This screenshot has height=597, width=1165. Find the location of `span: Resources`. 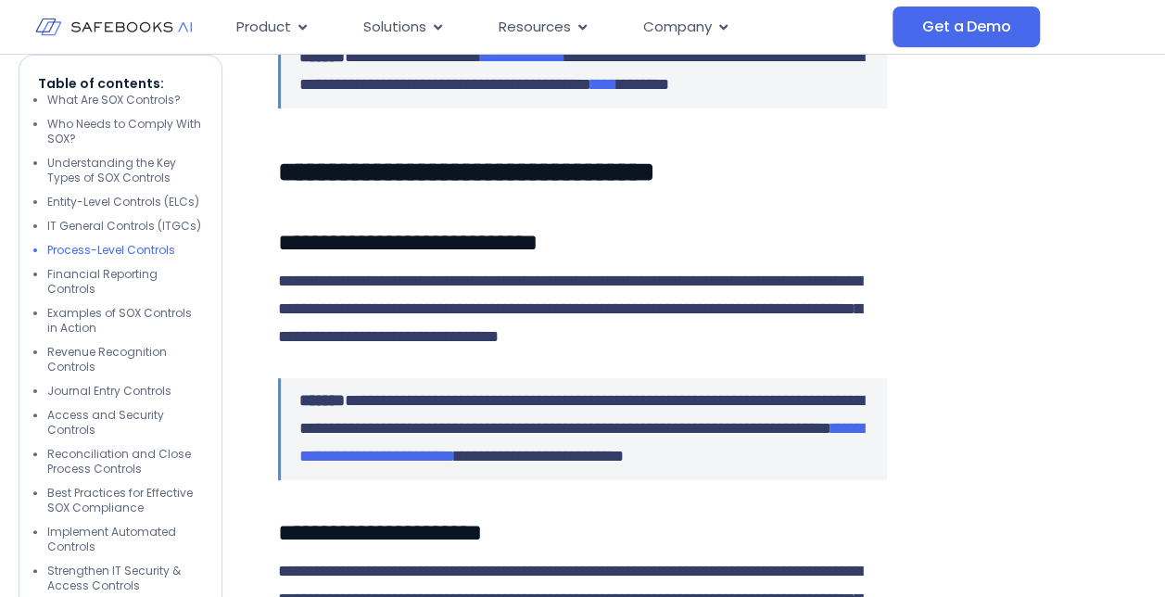

span: Resources is located at coordinates (535, 27).